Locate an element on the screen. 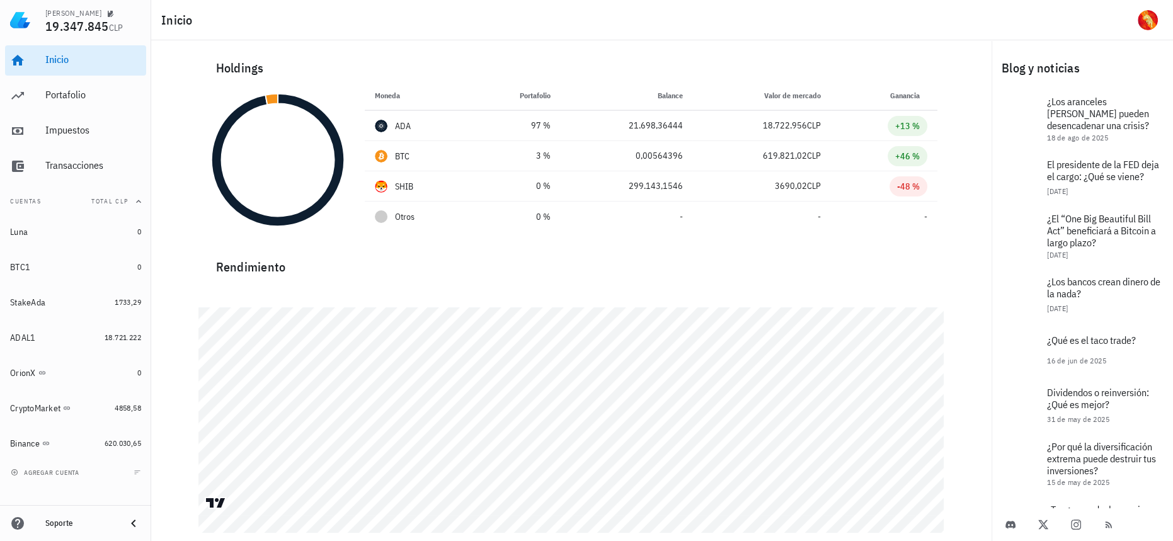  div: SHIB is located at coordinates (405, 187).